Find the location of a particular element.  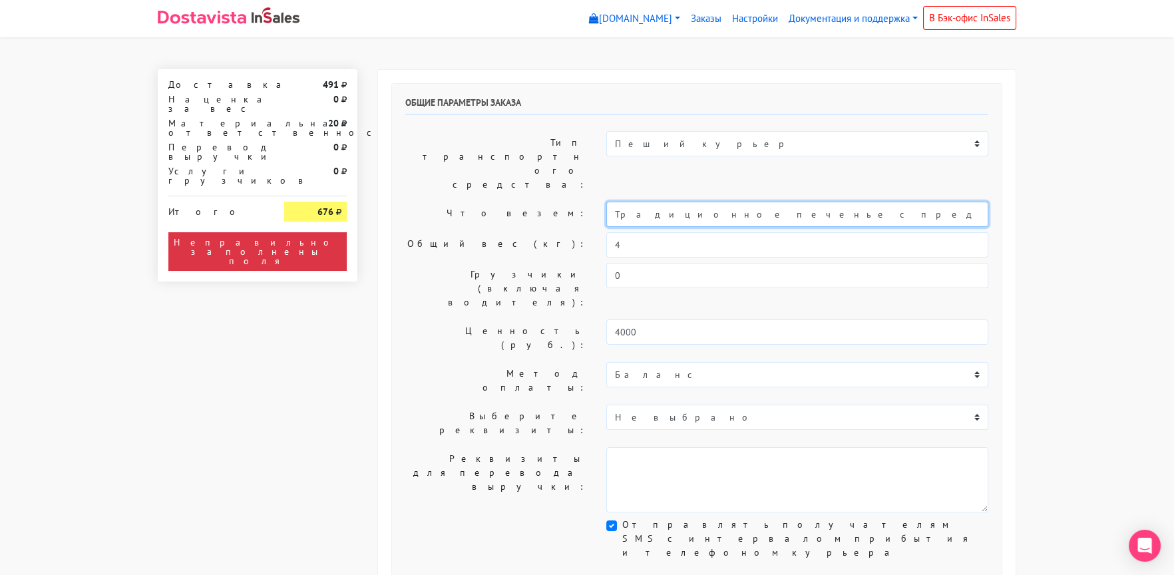

a: Заказы is located at coordinates (706, 19).